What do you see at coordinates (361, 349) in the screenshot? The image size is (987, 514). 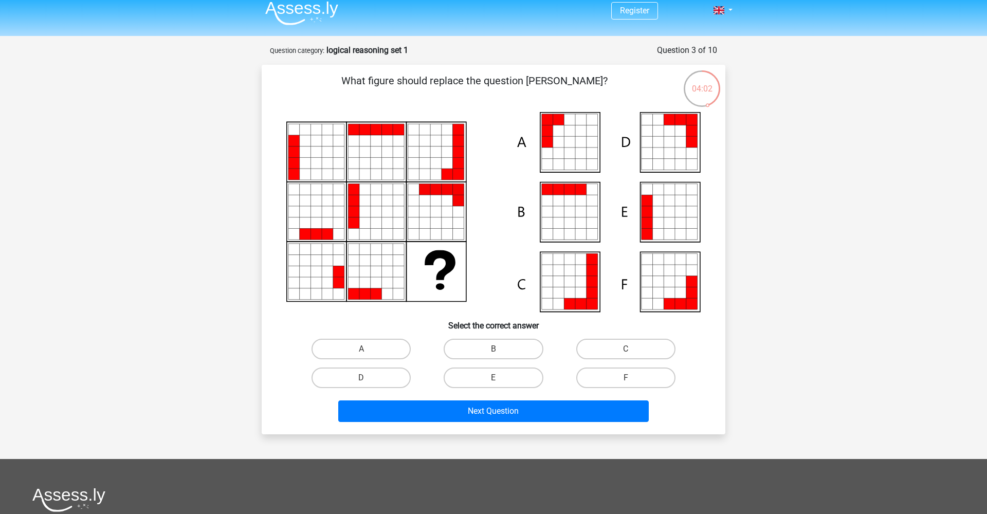 I see `label: A` at bounding box center [361, 349].